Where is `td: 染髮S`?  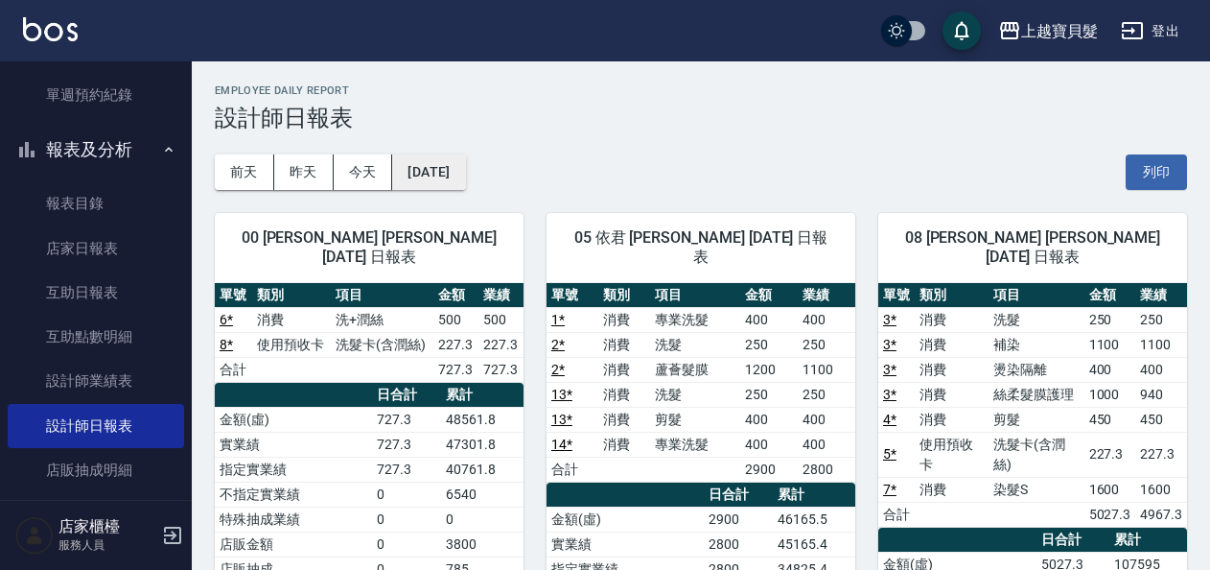 td: 染髮S is located at coordinates (1037, 489).